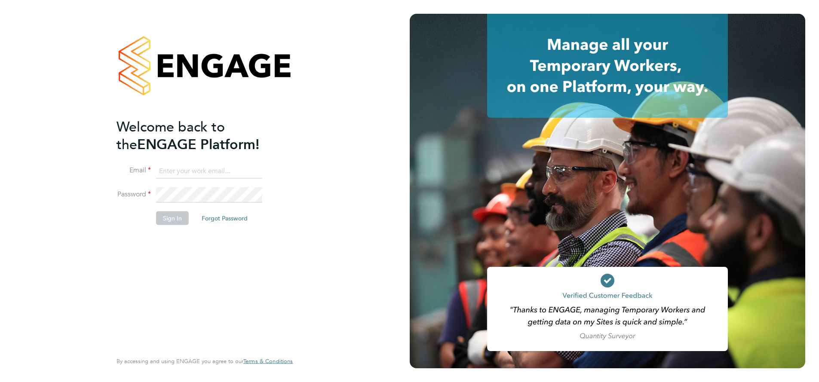 The image size is (819, 382). I want to click on label: Email, so click(134, 170).